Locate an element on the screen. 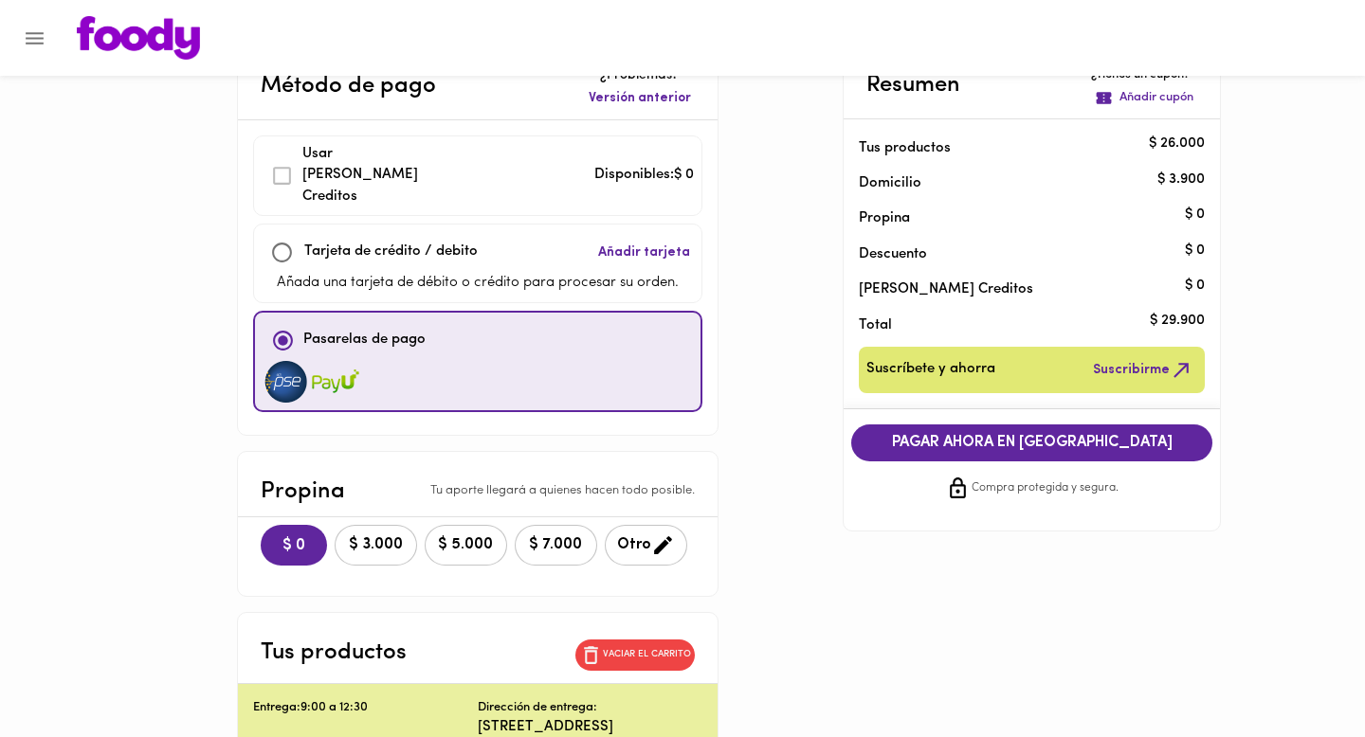  button: Suscribirme is located at coordinates (1143, 370).